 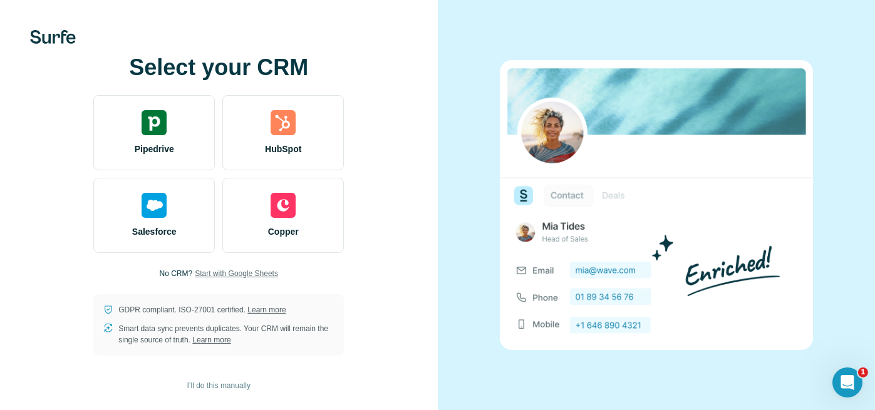 I want to click on img: pipedrive's logo, so click(x=154, y=123).